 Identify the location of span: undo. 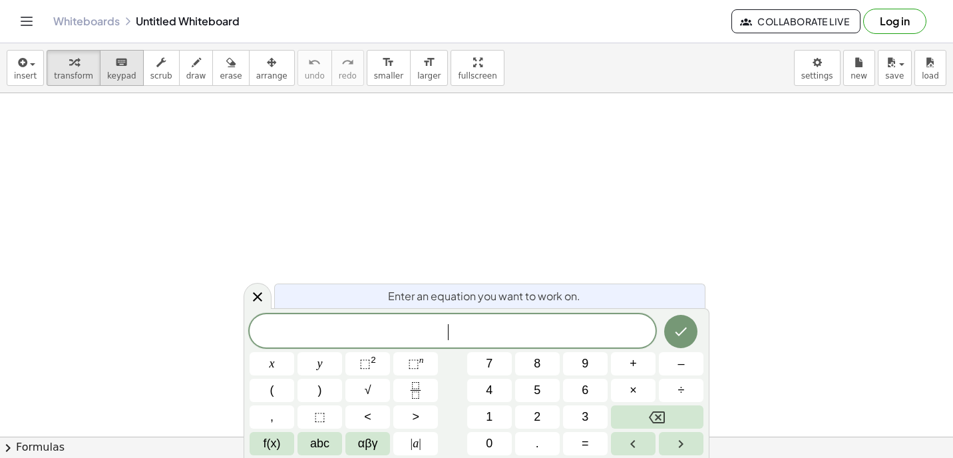
(315, 76).